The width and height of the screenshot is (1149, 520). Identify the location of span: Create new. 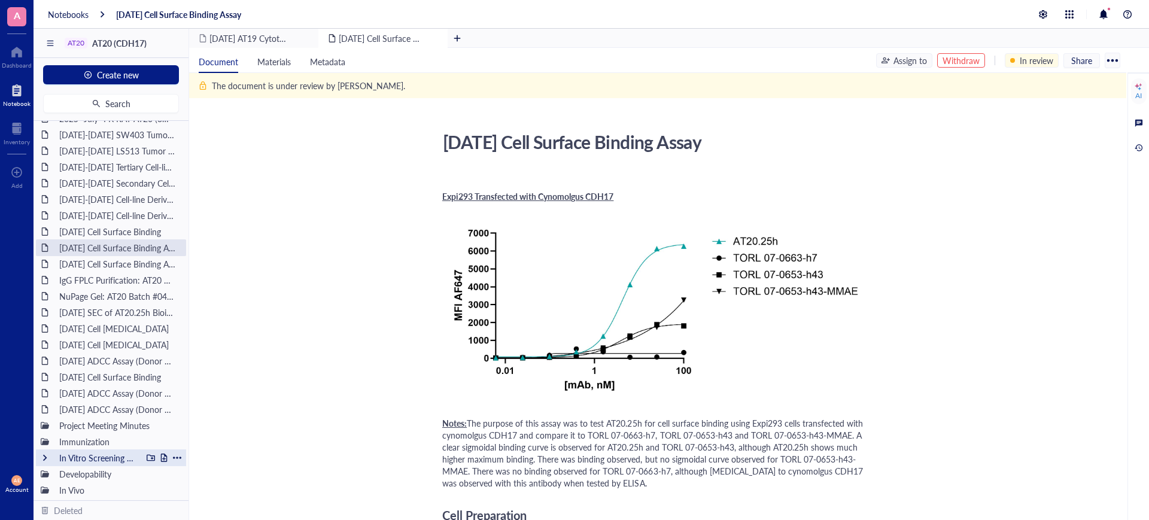
(118, 75).